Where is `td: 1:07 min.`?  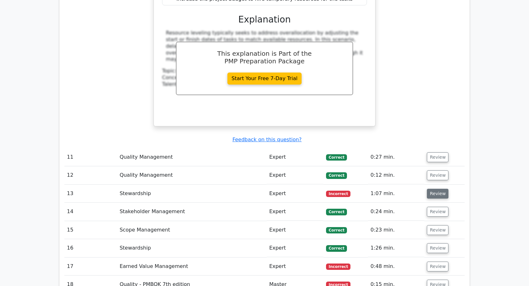
td: 1:07 min. is located at coordinates (396, 194).